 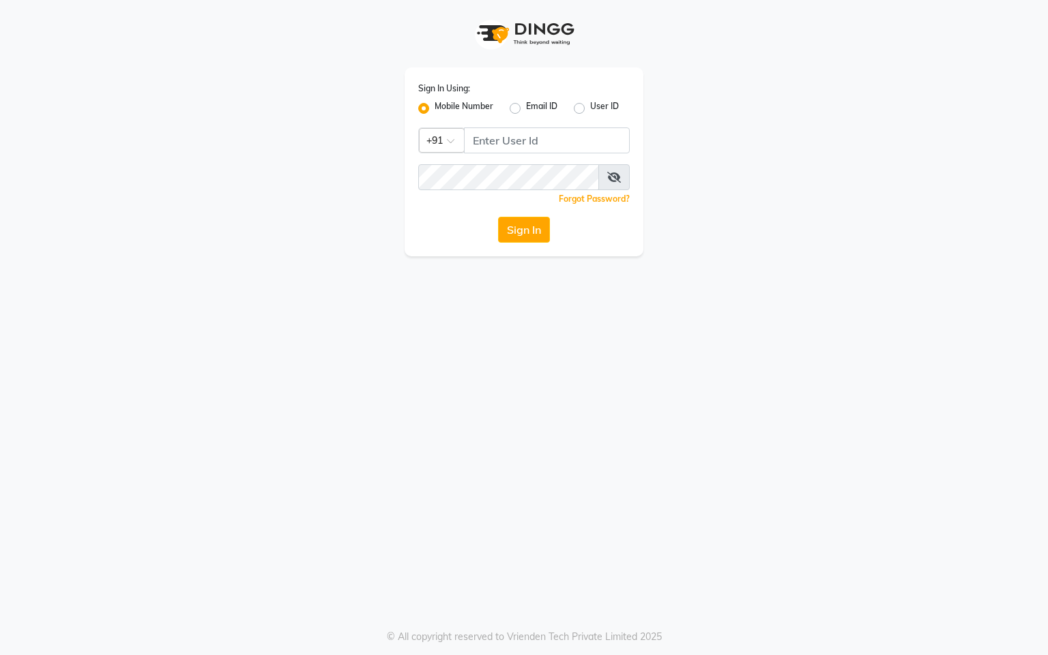 I want to click on label: User ID, so click(x=604, y=108).